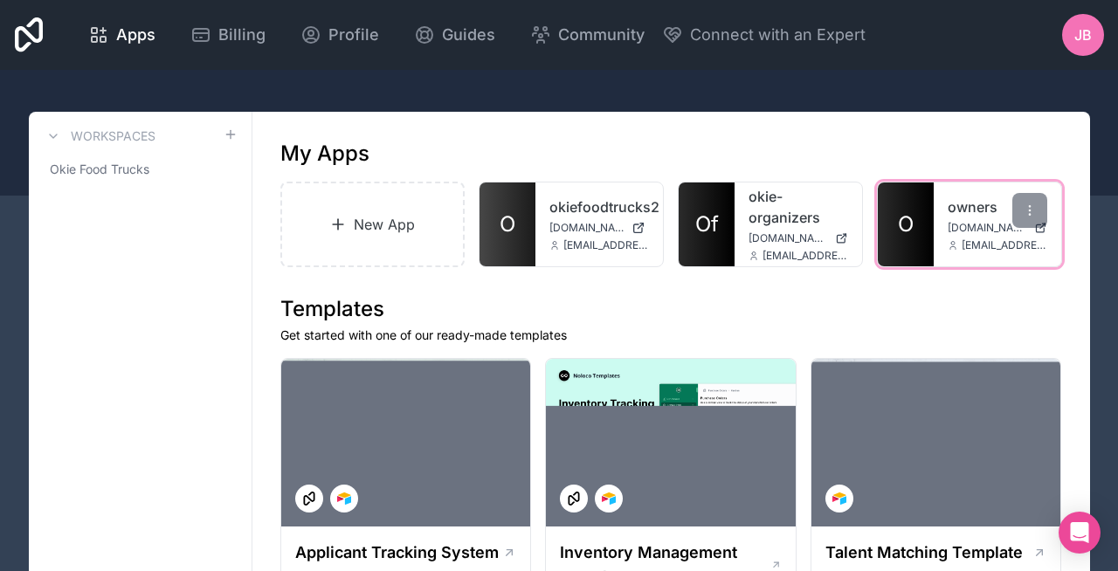 This screenshot has height=571, width=1118. What do you see at coordinates (325, 154) in the screenshot?
I see `h1: My Apps` at bounding box center [325, 154].